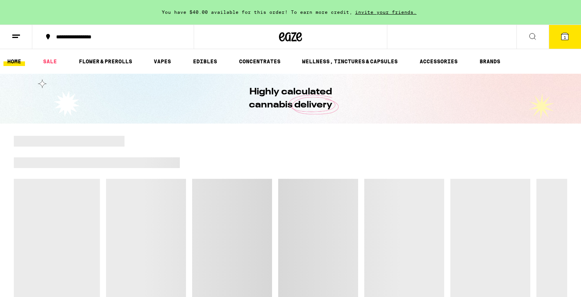 Image resolution: width=581 pixels, height=297 pixels. Describe the element at coordinates (565, 37) in the screenshot. I see `button: 1` at that location.